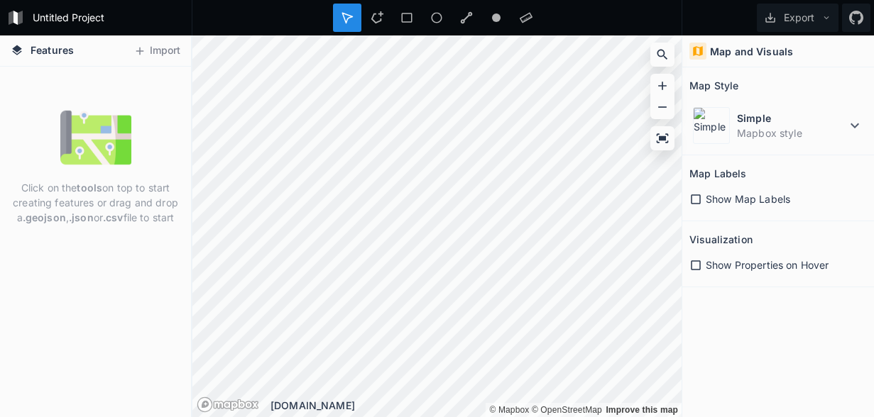 This screenshot has height=417, width=874. I want to click on h2: Map Style, so click(713, 85).